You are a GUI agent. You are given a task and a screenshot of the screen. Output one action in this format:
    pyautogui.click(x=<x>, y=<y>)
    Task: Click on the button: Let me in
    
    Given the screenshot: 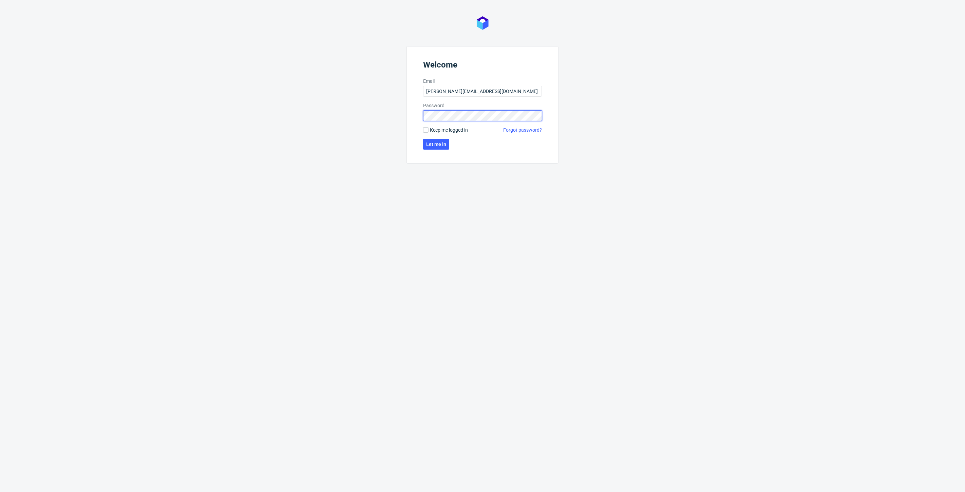 What is the action you would take?
    pyautogui.click(x=436, y=144)
    